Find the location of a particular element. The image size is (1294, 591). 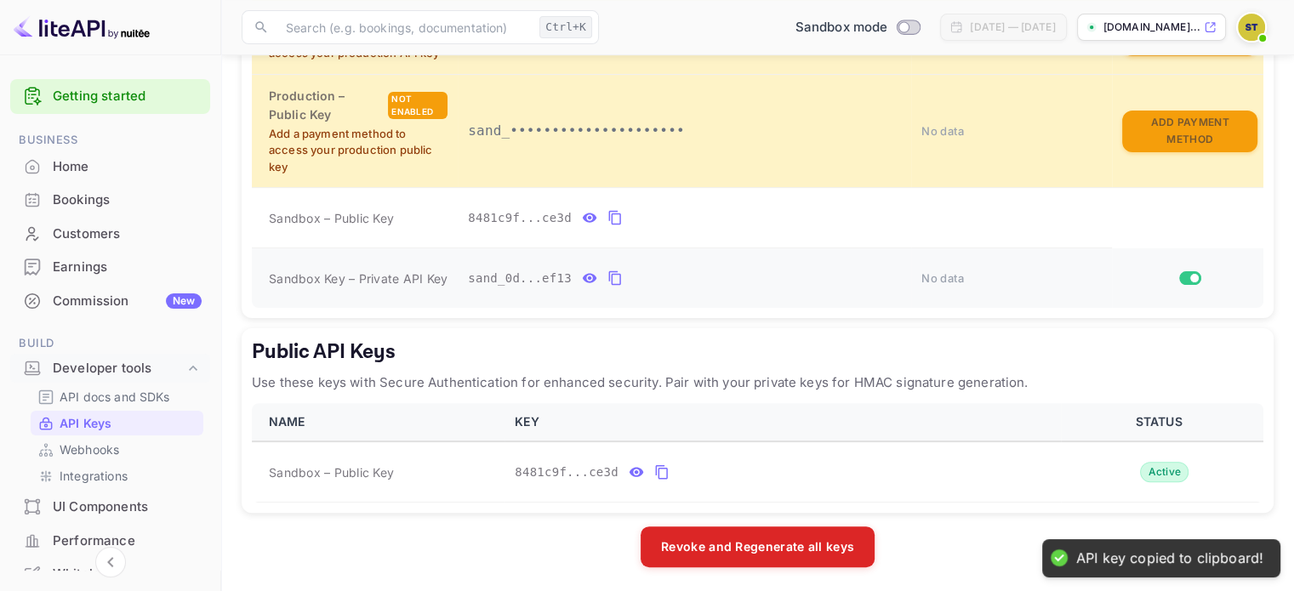

p: Add a payment method to access your production public key is located at coordinates (358, 151).